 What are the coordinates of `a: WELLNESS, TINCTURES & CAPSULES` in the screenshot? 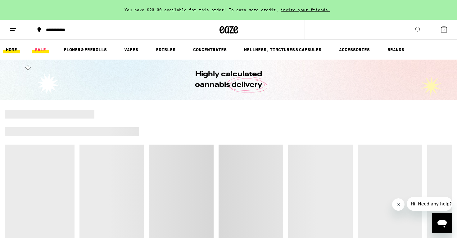 It's located at (282, 50).